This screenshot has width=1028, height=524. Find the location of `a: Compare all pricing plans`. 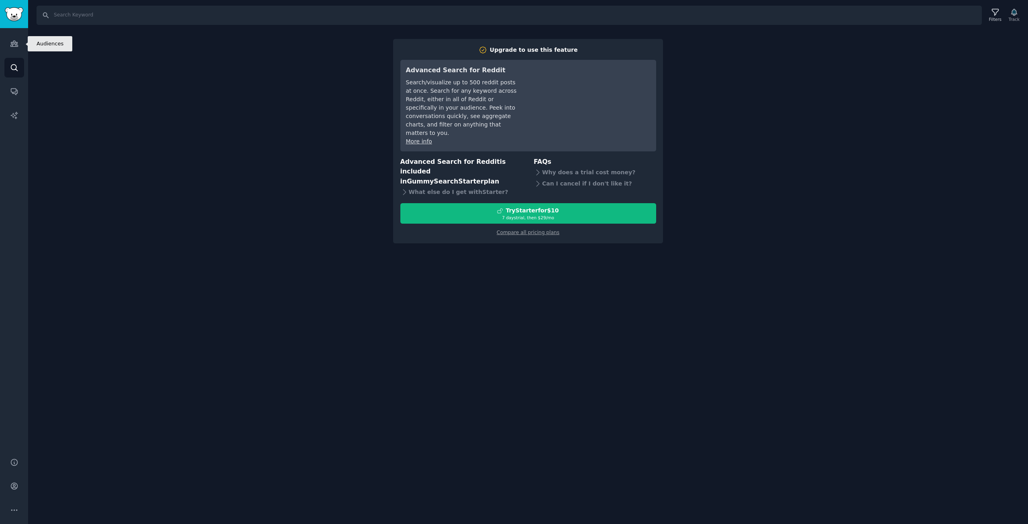

a: Compare all pricing plans is located at coordinates (528, 233).